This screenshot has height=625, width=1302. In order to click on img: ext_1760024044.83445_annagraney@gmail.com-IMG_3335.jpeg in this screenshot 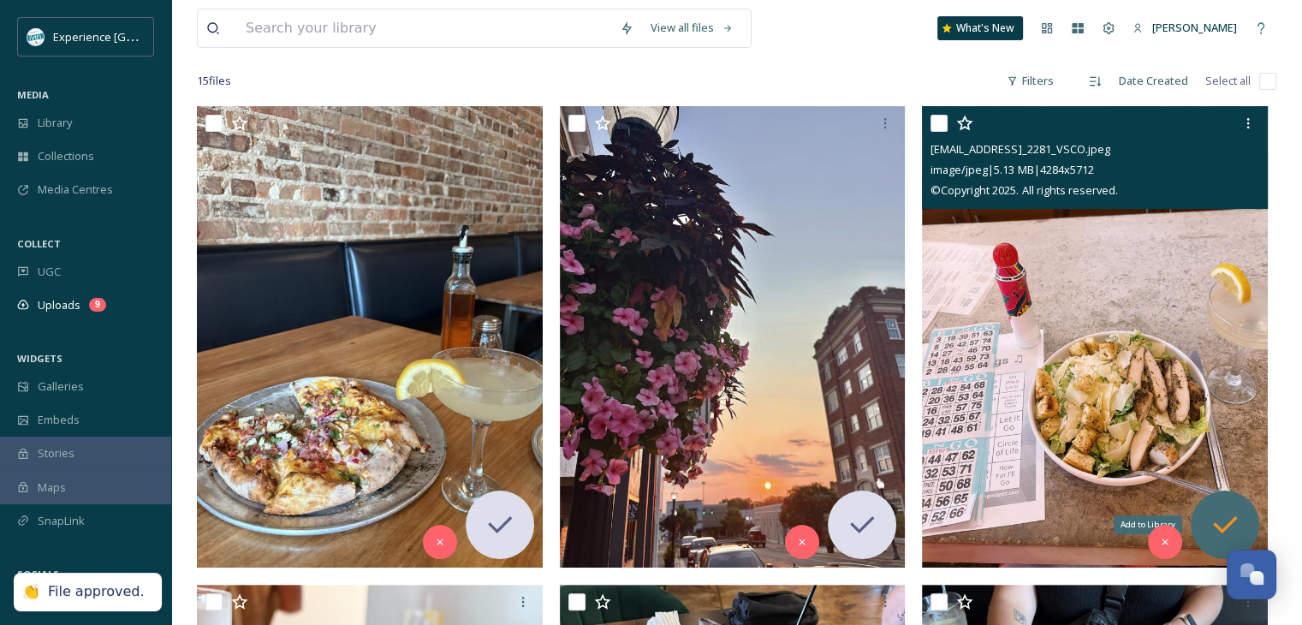, I will do `click(370, 336)`.